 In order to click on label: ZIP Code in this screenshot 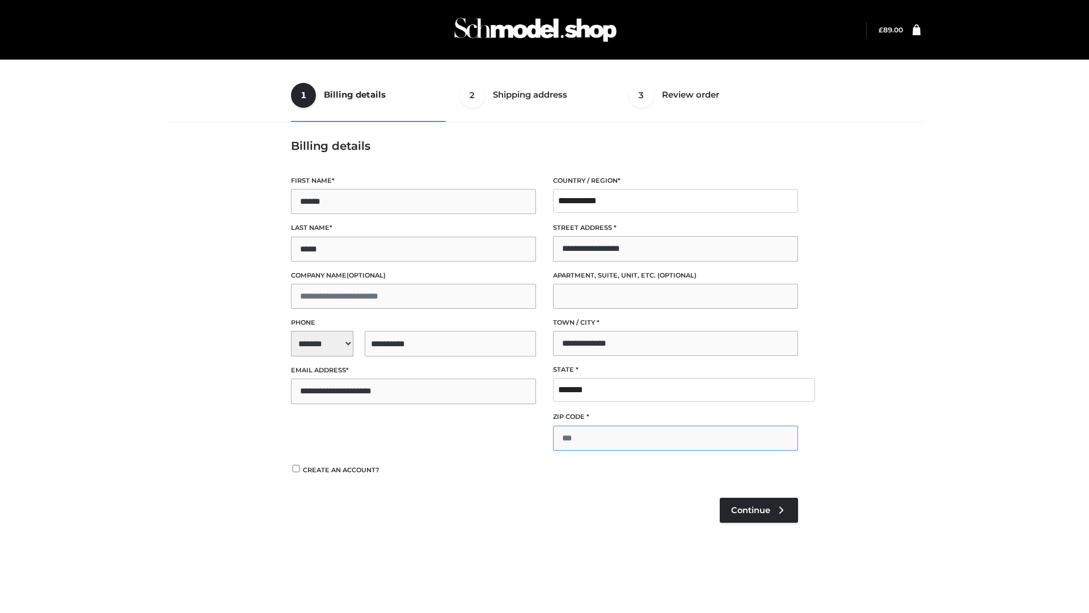, I will do `click(676, 416)`.